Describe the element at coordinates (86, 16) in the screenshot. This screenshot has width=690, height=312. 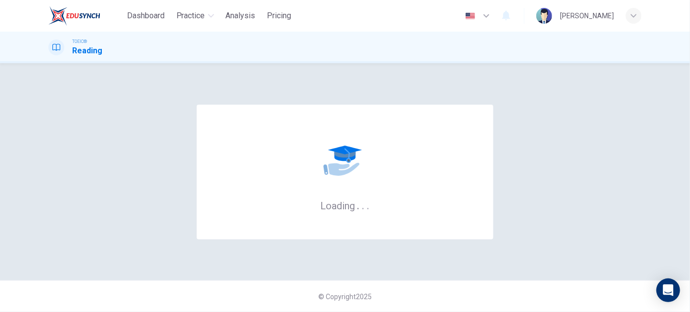
I see `a: EduSynch logo` at that location.